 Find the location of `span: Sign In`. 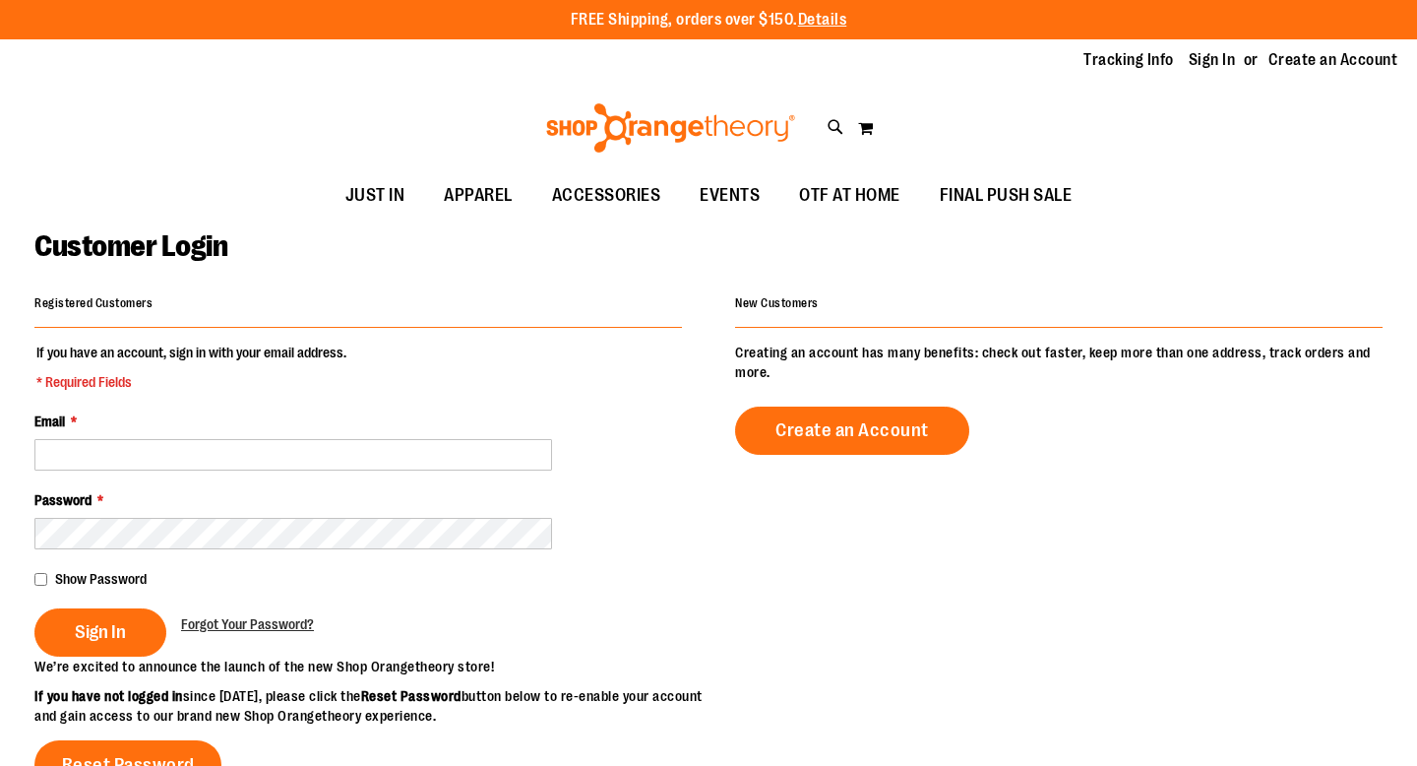

span: Sign In is located at coordinates (100, 632).